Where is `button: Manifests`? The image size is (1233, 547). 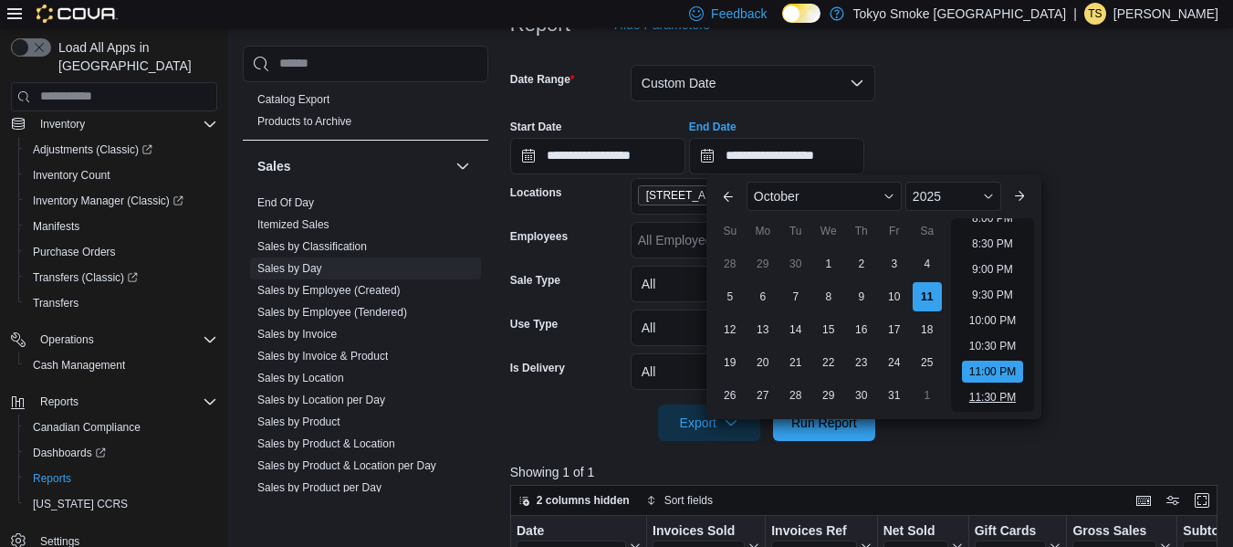 button: Manifests is located at coordinates (121, 226).